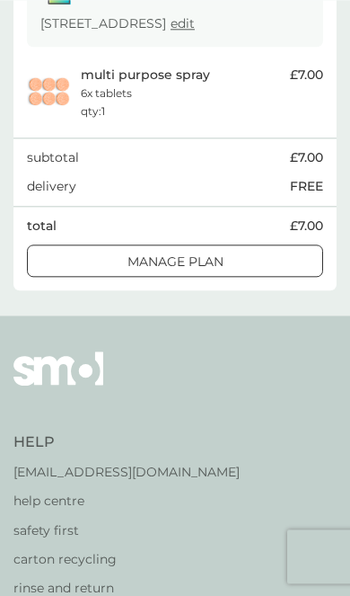 This screenshot has height=596, width=350. I want to click on p: total, so click(41, 225).